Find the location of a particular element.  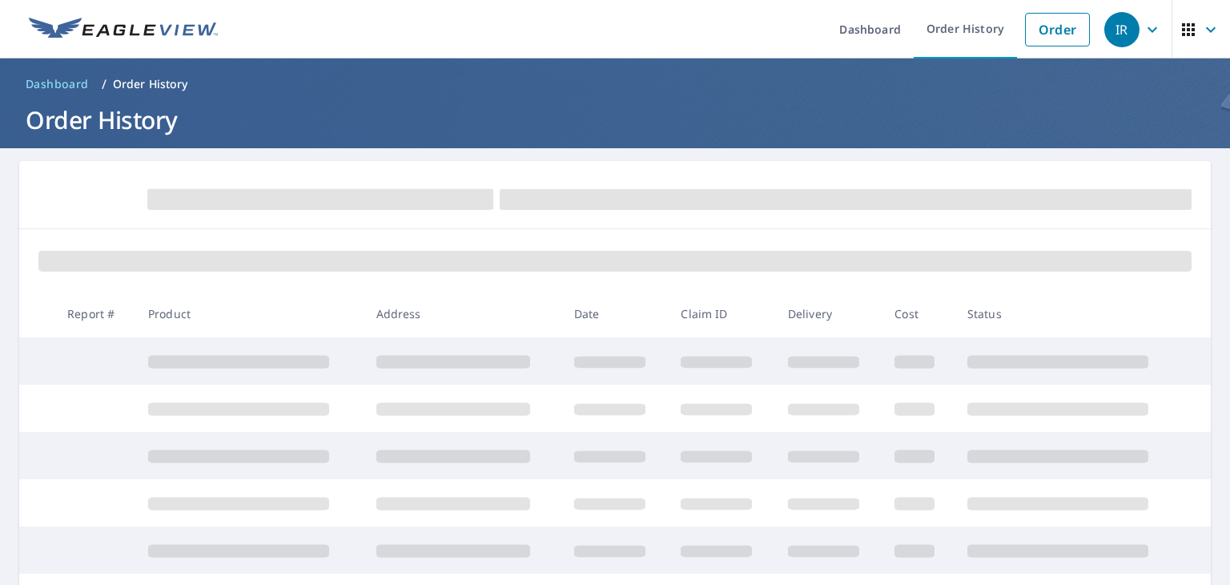

th: Report # is located at coordinates (95, 313).